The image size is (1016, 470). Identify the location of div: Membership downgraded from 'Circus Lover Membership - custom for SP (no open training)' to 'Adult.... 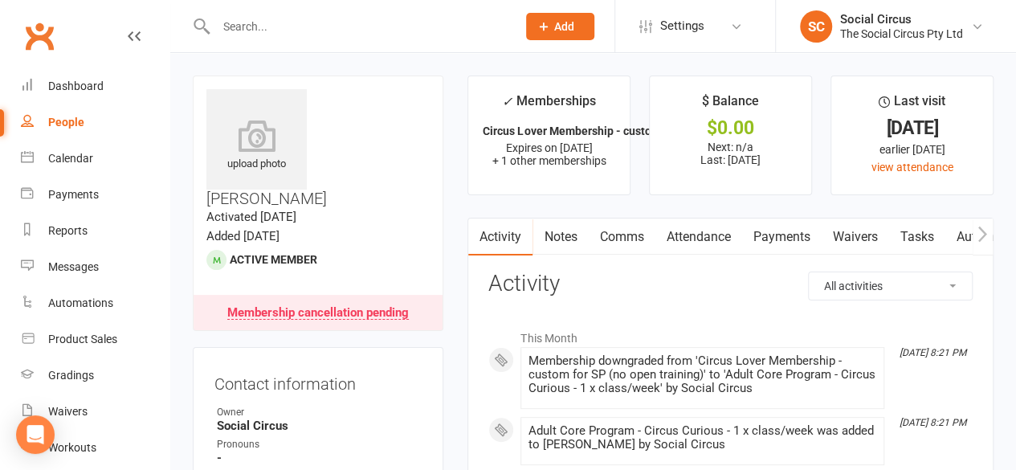
(702, 374).